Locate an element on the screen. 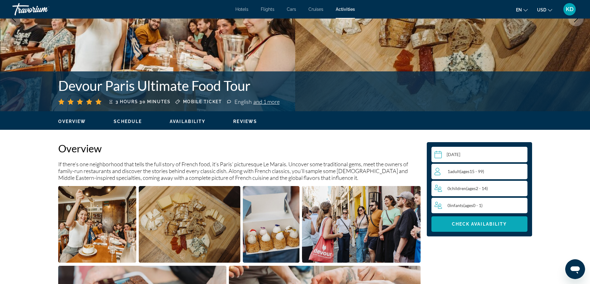  button: Previous image is located at coordinates (14, 19).